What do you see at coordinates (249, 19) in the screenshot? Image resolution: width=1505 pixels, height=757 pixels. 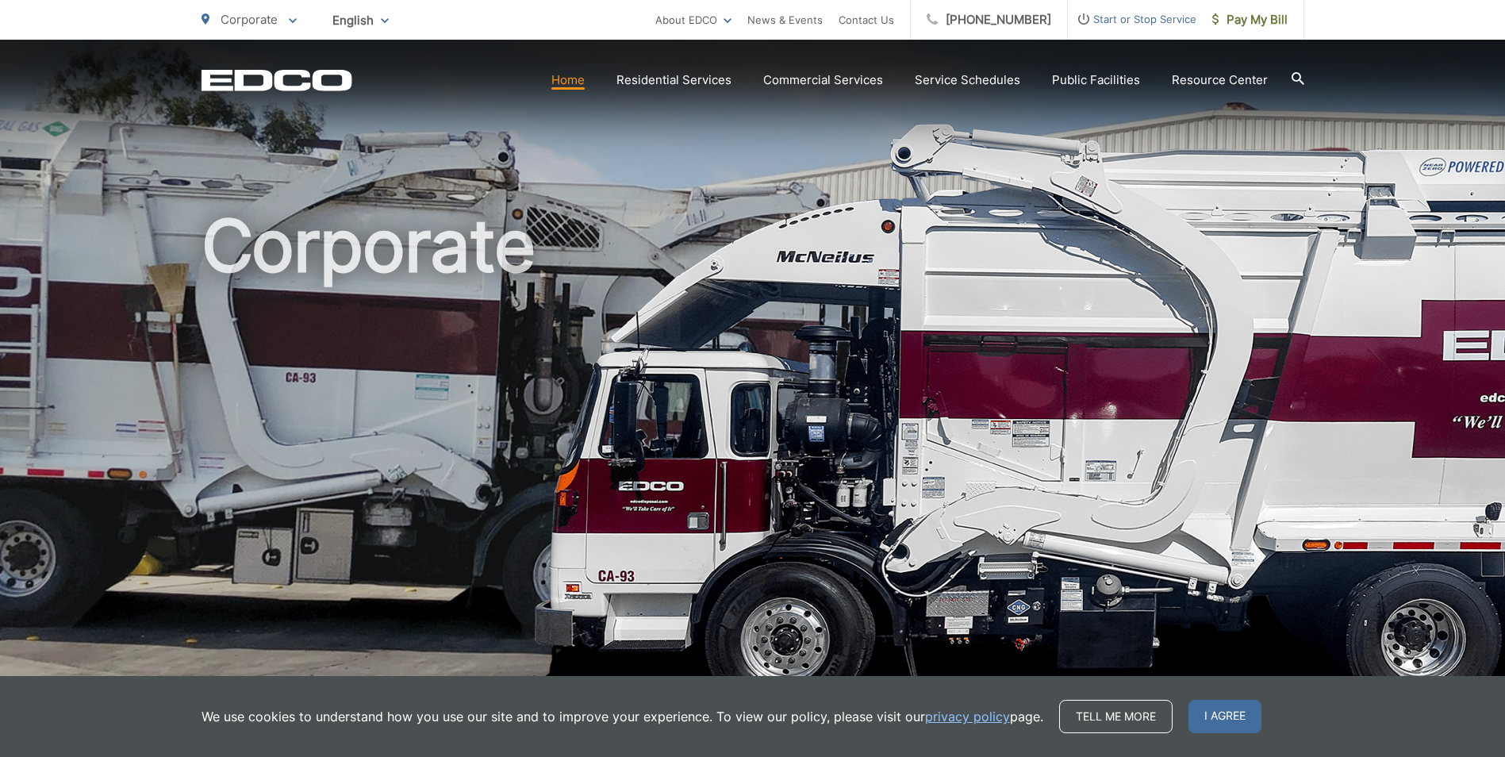 I see `span: Corporate` at bounding box center [249, 19].